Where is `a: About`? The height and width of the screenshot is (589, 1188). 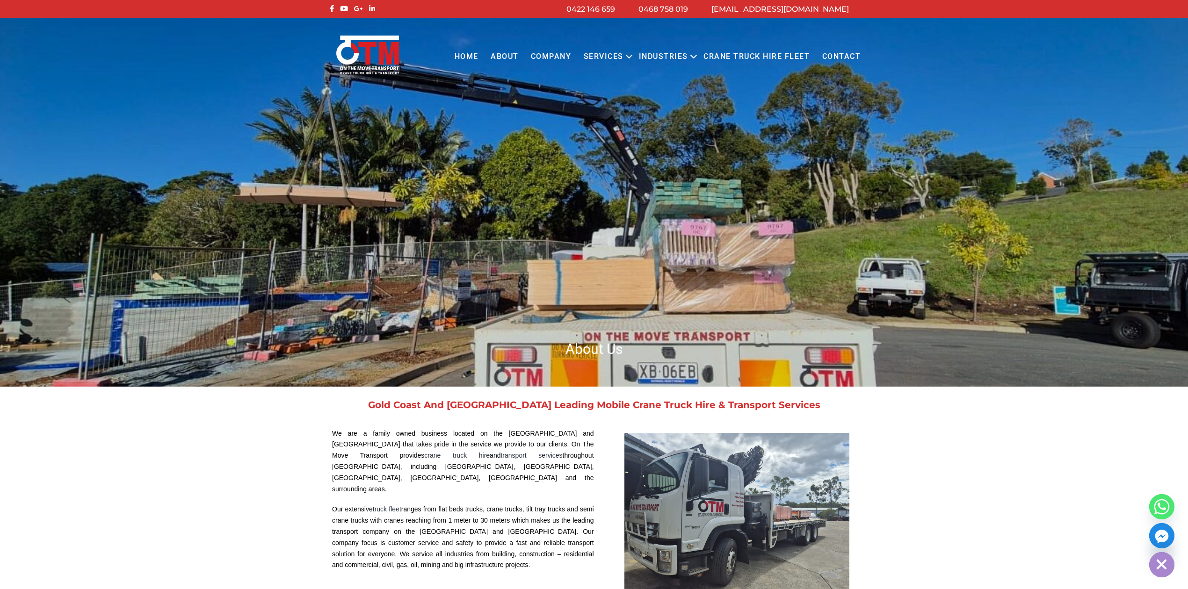
a: About is located at coordinates (505, 57).